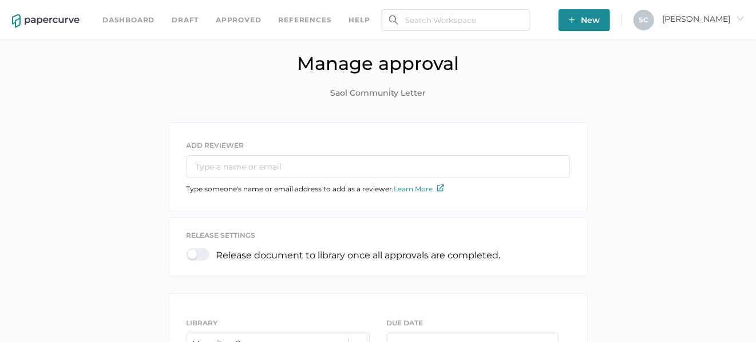  I want to click on a: Learn More, so click(419, 188).